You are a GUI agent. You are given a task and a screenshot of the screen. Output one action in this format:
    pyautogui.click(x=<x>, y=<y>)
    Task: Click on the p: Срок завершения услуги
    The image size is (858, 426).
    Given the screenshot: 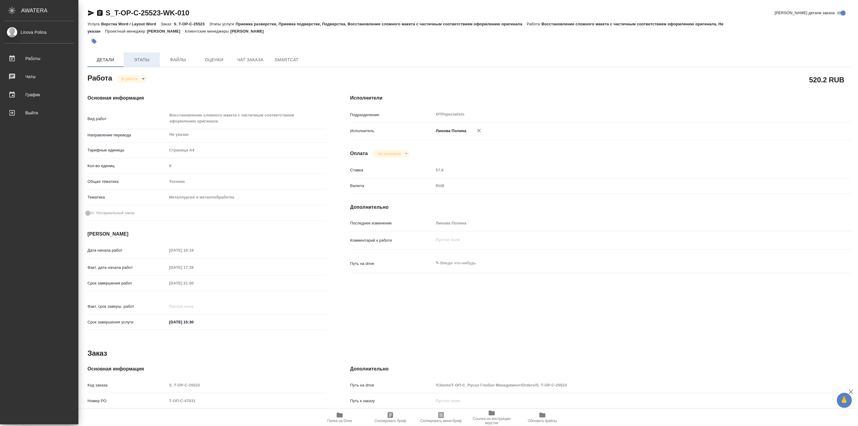 What is the action you would take?
    pyautogui.click(x=127, y=322)
    